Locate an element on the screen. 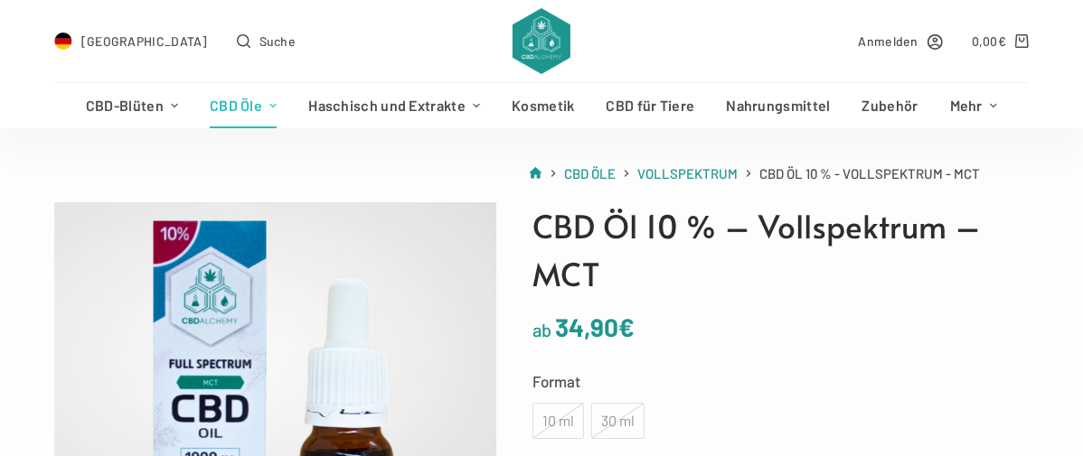  a: Zubehör is located at coordinates (889, 106).